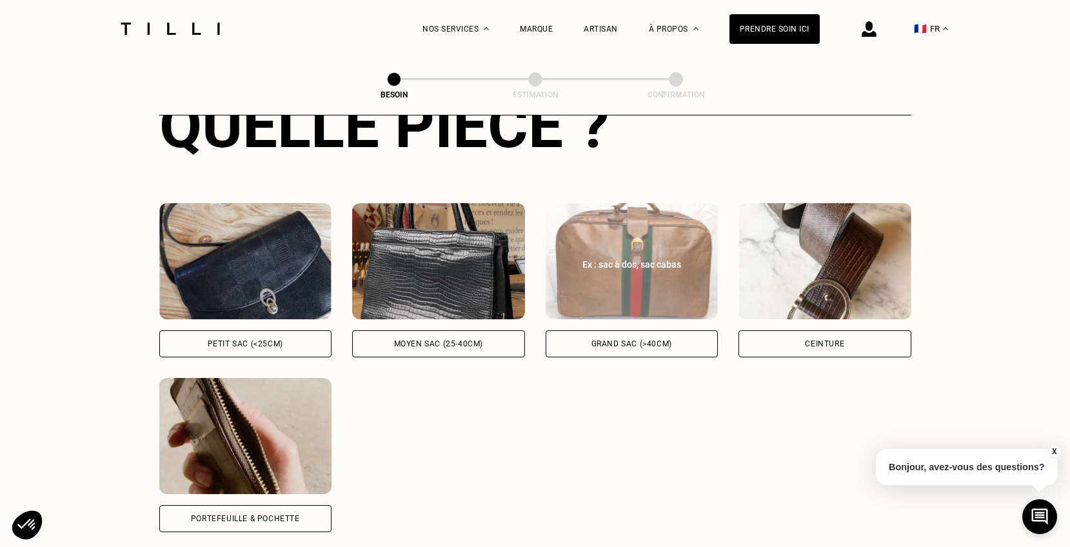 Image resolution: width=1070 pixels, height=547 pixels. Describe the element at coordinates (170, 28) in the screenshot. I see `a: Logo du service de couturière Tilli` at that location.